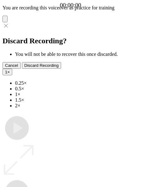  I want to click on li: 1×, so click(77, 95).